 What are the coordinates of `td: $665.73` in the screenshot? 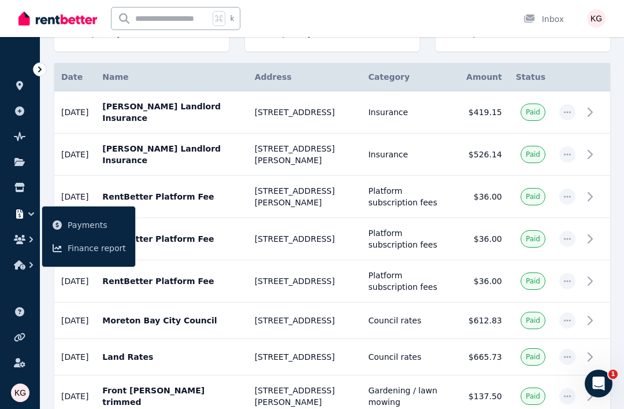 It's located at (481, 357).